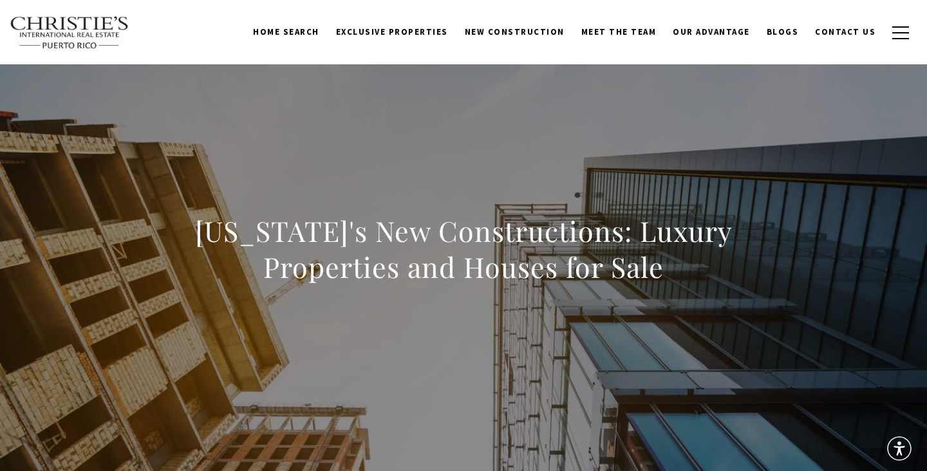 The image size is (927, 471). Describe the element at coordinates (845, 32) in the screenshot. I see `span: Contact Us` at that location.